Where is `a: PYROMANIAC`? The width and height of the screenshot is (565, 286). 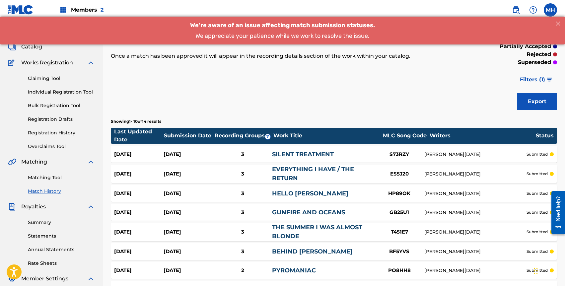
a: PYROMANIAC is located at coordinates (294, 270).